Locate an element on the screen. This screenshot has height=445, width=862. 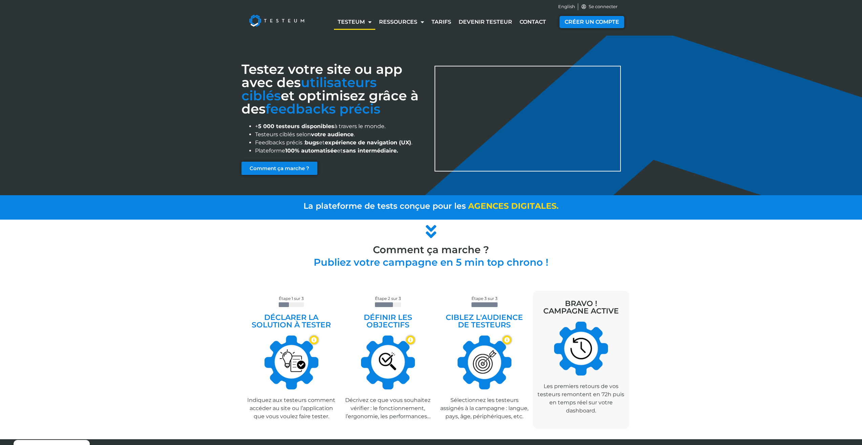
span: Étape 2 sur 3 is located at coordinates (388, 298).